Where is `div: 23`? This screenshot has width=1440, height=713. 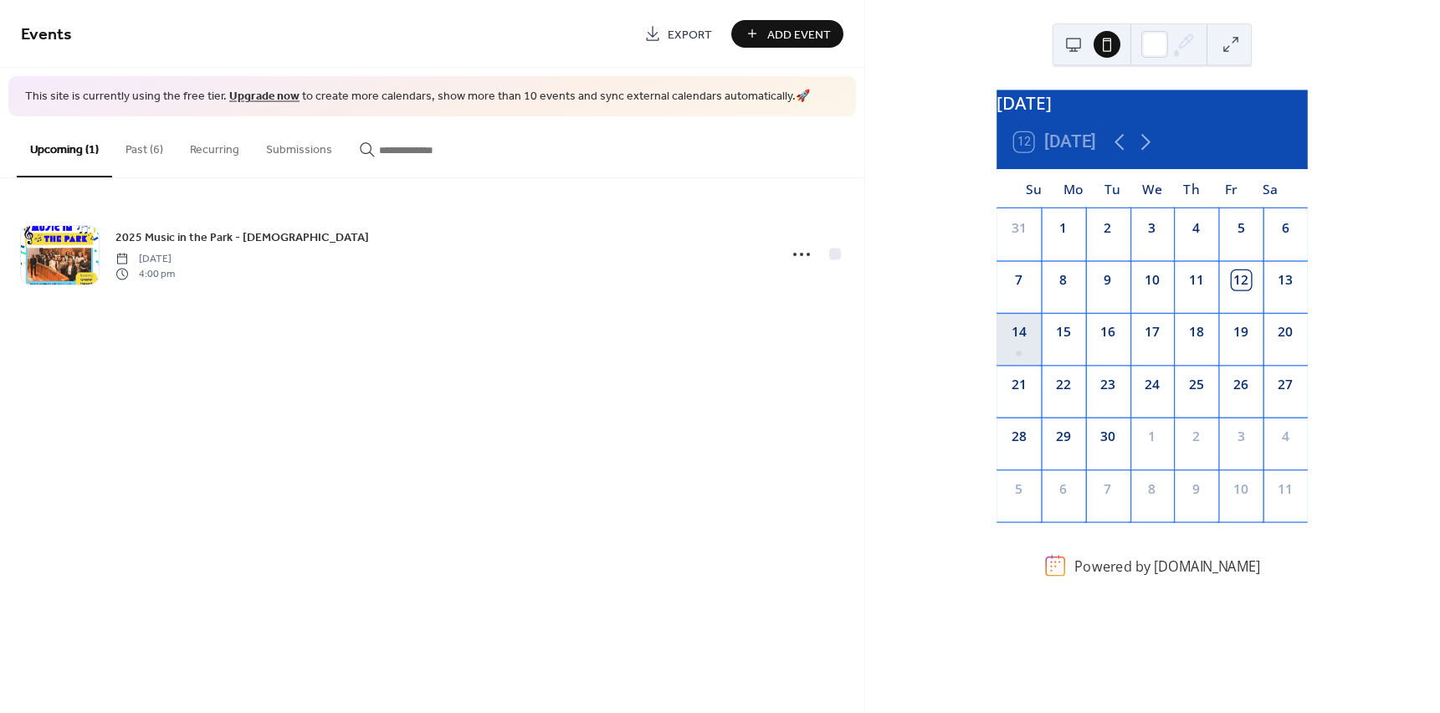 div: 23 is located at coordinates (1107, 384).